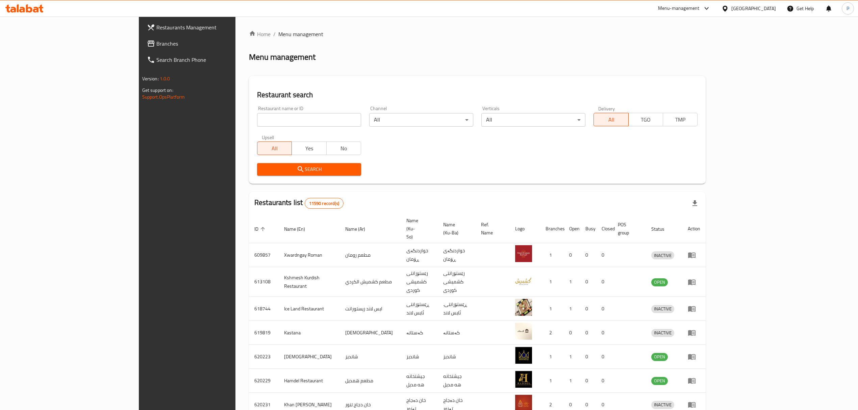  I want to click on span: P, so click(848, 8).